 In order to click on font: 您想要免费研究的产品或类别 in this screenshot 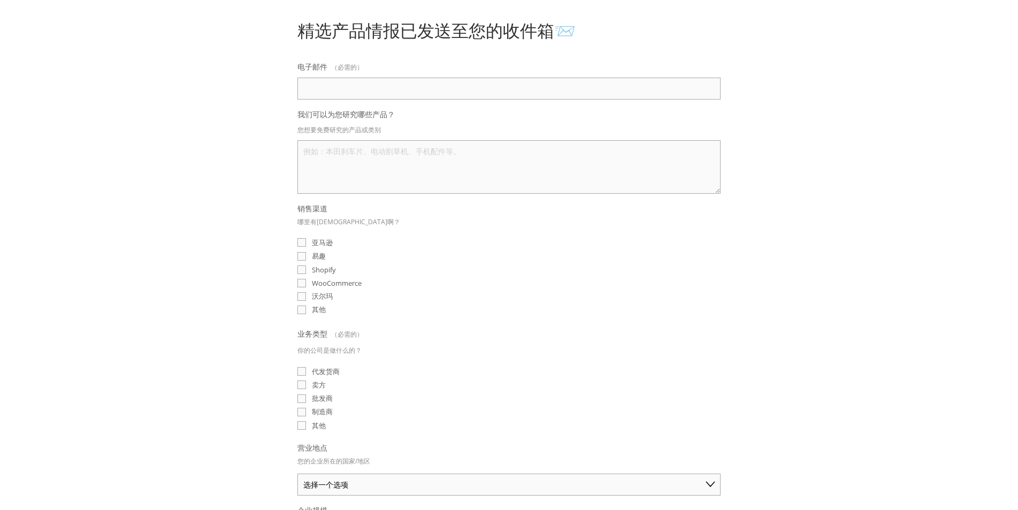, I will do `click(339, 129)`.